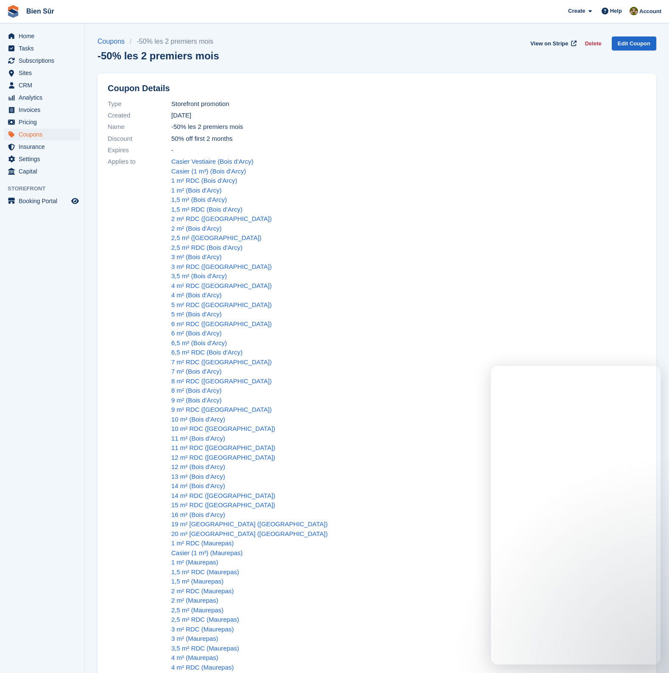 The width and height of the screenshot is (669, 673). Describe the element at coordinates (44, 134) in the screenshot. I see `span: Coupons` at that location.